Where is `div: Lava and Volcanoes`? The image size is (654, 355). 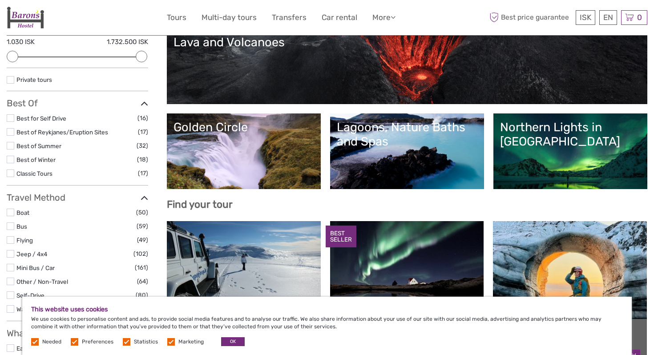 div: Lava and Volcanoes is located at coordinates (407, 42).